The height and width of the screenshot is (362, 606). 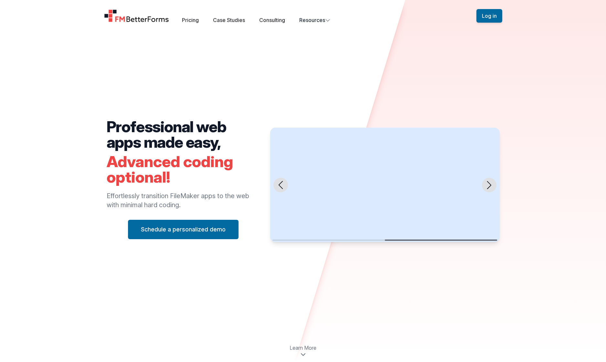 I want to click on a: Case Studies, so click(x=229, y=20).